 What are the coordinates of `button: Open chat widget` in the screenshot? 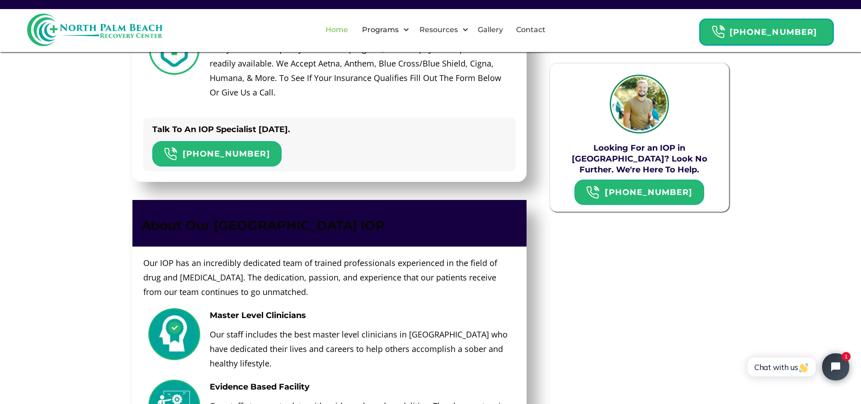 It's located at (98, 21).